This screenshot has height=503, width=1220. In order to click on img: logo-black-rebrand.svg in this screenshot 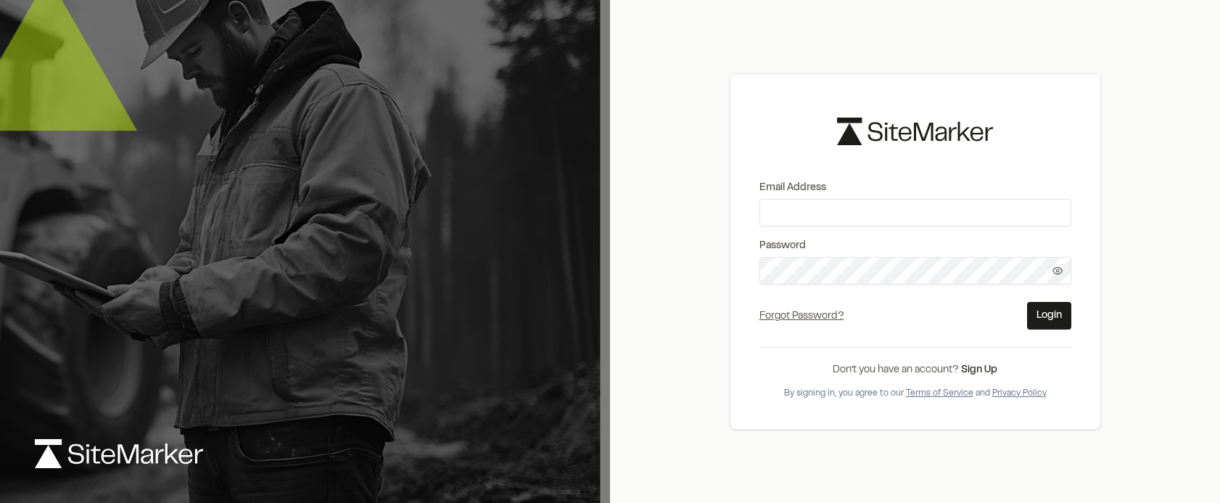, I will do `click(915, 131)`.